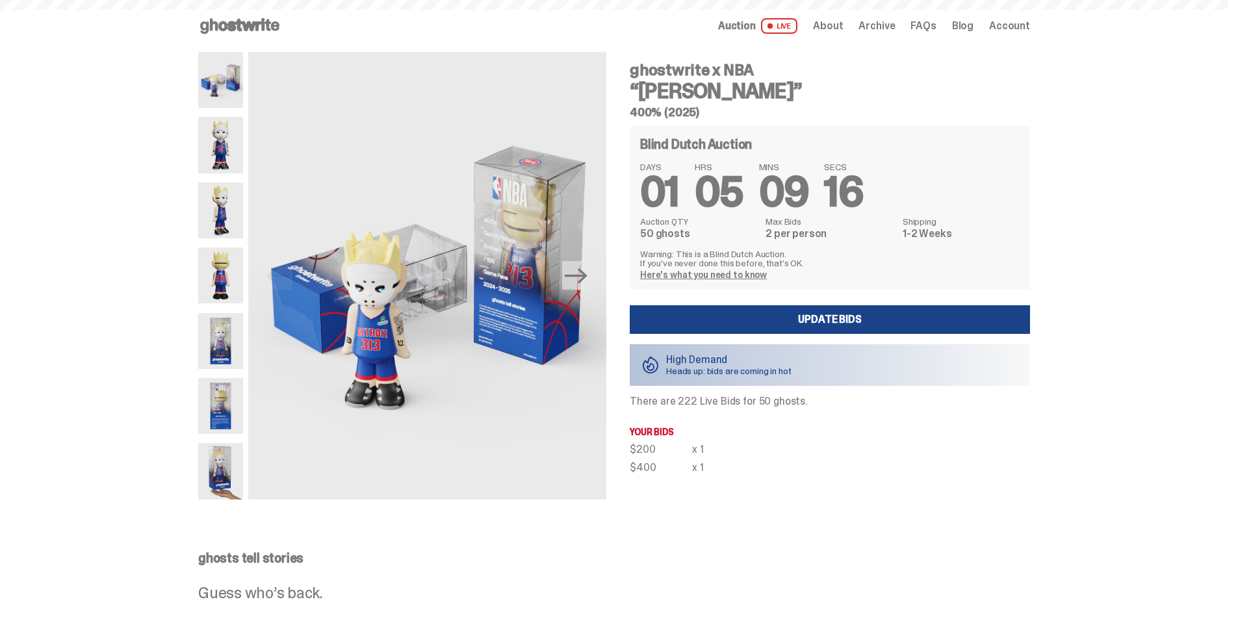 Image resolution: width=1238 pixels, height=619 pixels. What do you see at coordinates (779, 26) in the screenshot?
I see `span: LIVE` at bounding box center [779, 26].